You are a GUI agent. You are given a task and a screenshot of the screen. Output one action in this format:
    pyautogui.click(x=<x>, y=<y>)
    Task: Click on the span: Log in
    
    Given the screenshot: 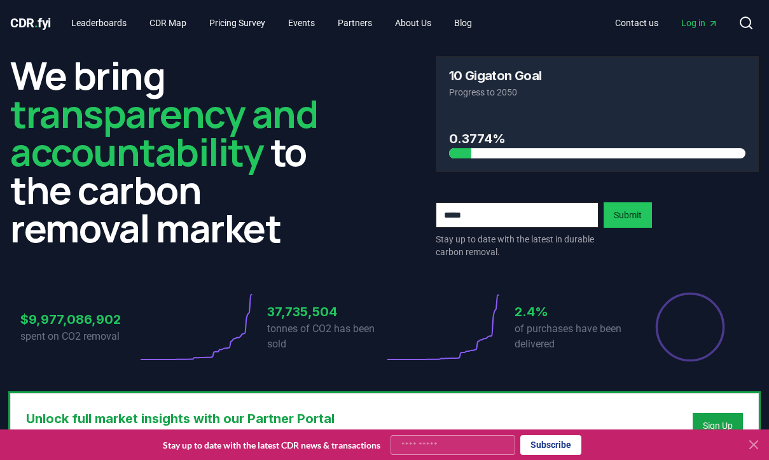 What is the action you would take?
    pyautogui.click(x=700, y=23)
    